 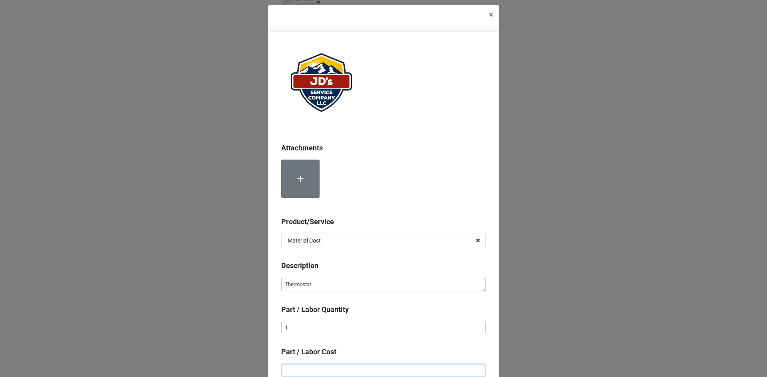 What do you see at coordinates (302, 148) in the screenshot?
I see `label: Attachments` at bounding box center [302, 148].